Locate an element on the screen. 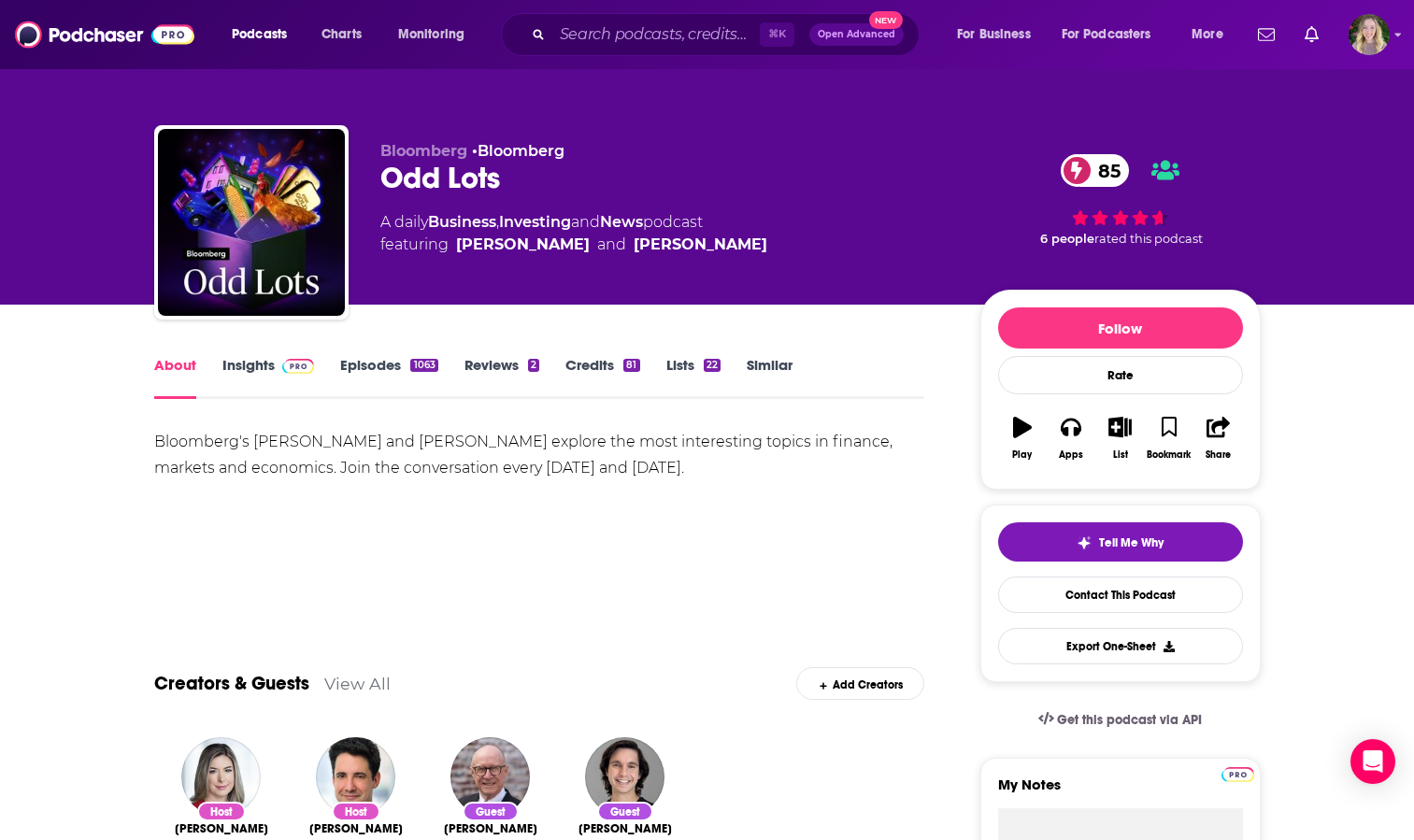 The width and height of the screenshot is (1414, 840). span: ⌘ K is located at coordinates (777, 34).